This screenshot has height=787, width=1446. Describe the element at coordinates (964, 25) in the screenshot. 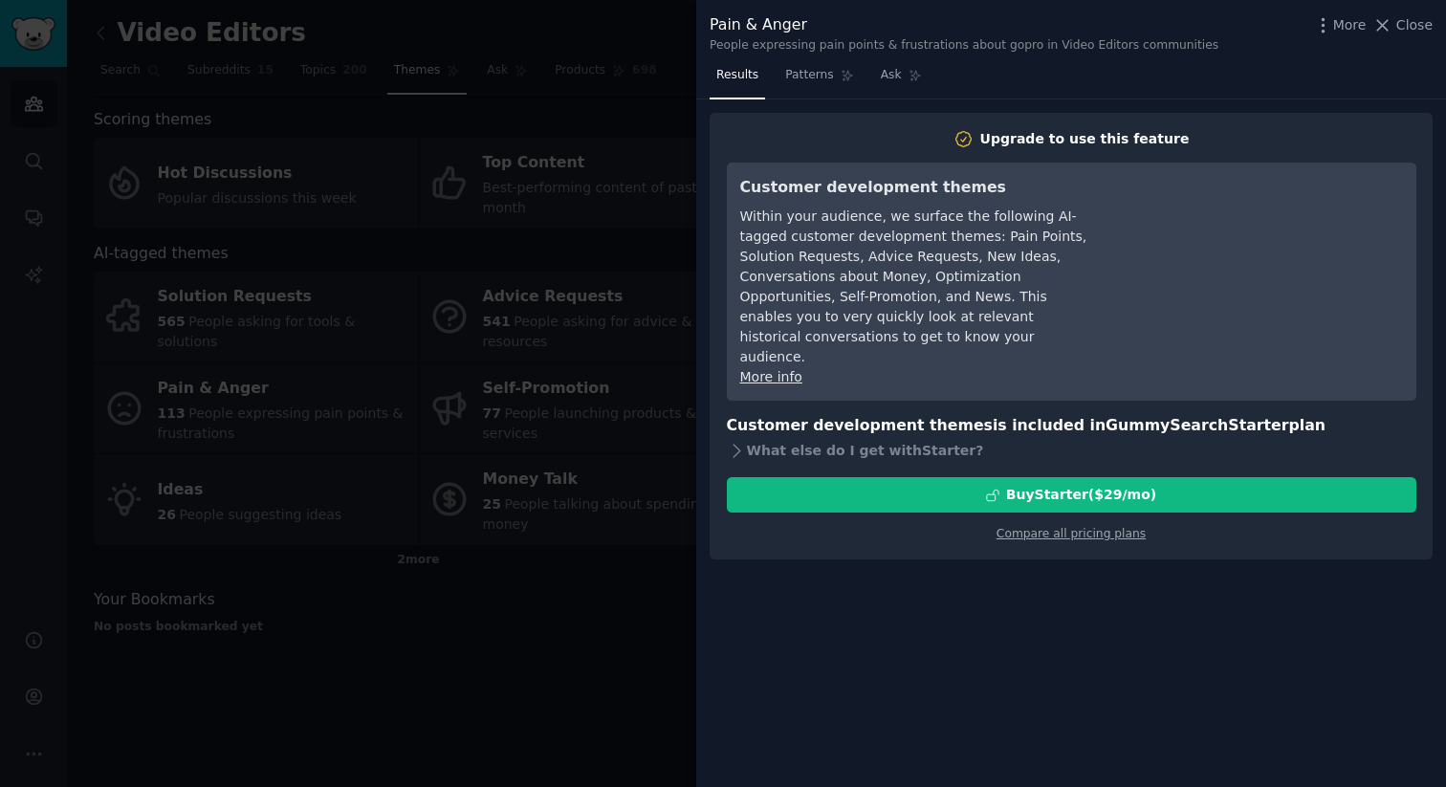

I see `div: Pain & Anger` at that location.